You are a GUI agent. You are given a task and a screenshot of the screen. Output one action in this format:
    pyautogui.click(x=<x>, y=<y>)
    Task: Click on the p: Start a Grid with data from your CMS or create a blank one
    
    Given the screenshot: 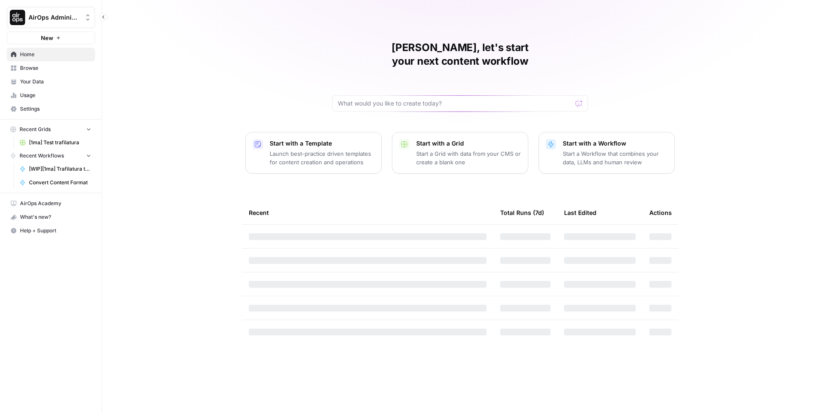 What is the action you would take?
    pyautogui.click(x=468, y=158)
    